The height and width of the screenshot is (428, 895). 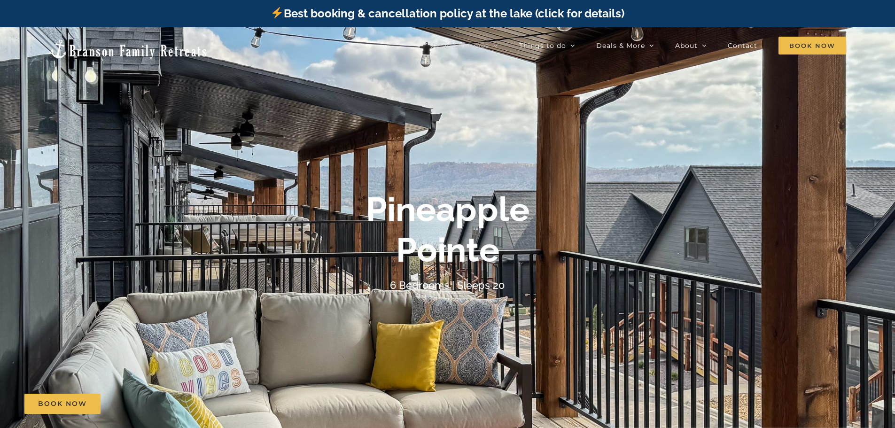 What do you see at coordinates (742, 46) in the screenshot?
I see `a: Contact` at bounding box center [742, 46].